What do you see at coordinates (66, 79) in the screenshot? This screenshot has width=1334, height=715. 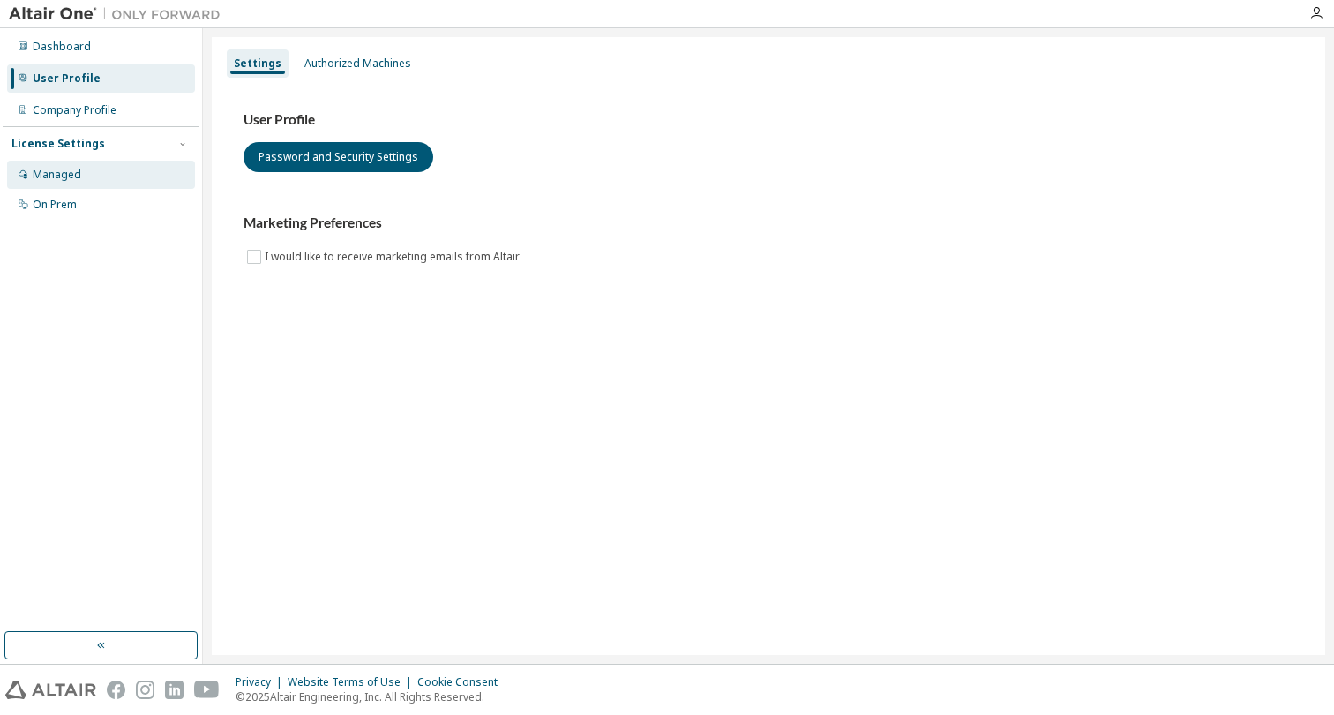 I see `div: User Profile` at bounding box center [66, 79].